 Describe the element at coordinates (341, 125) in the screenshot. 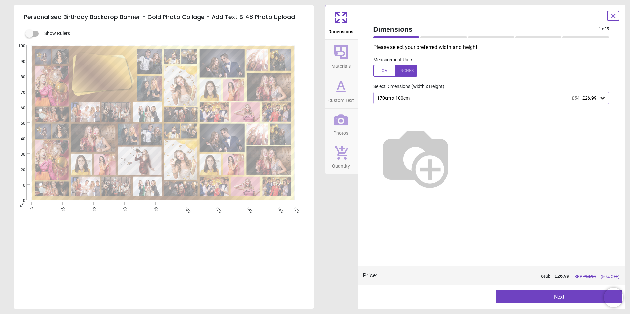

I see `button: Photos` at that location.